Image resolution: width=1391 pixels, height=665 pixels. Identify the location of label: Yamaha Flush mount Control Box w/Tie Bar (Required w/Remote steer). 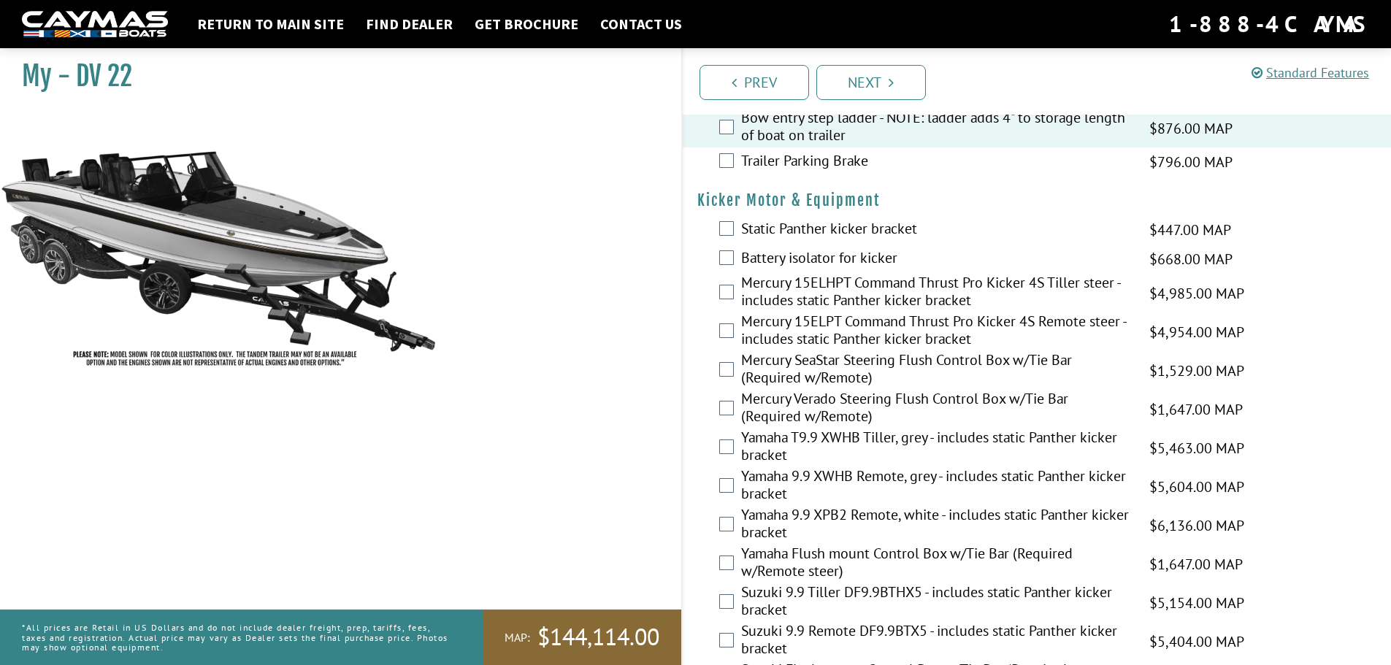
(936, 564).